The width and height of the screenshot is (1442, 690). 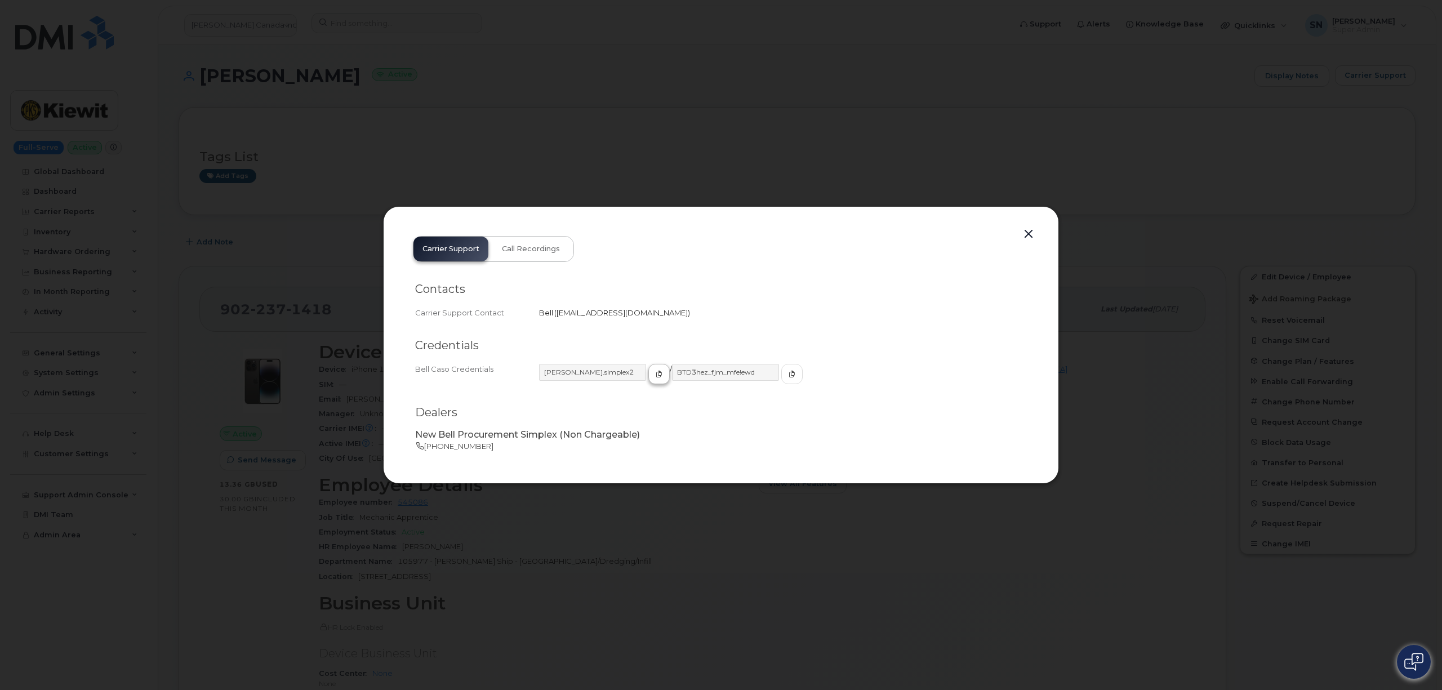 What do you see at coordinates (531, 249) in the screenshot?
I see `span: Call Recordings` at bounding box center [531, 249].